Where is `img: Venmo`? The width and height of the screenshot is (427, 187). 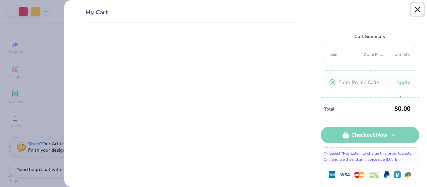 img: Venmo is located at coordinates (397, 175).